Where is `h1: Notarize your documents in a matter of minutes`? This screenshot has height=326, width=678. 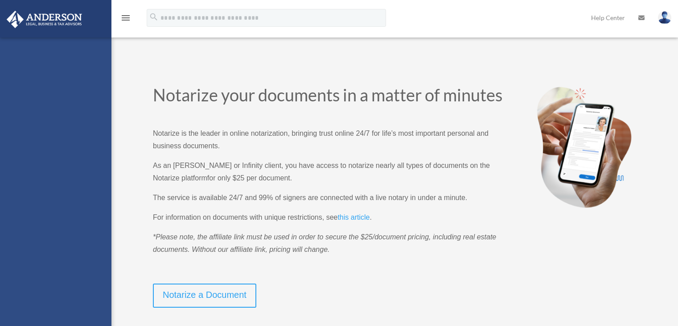 h1: Notarize your documents in a matter of minutes is located at coordinates (330, 97).